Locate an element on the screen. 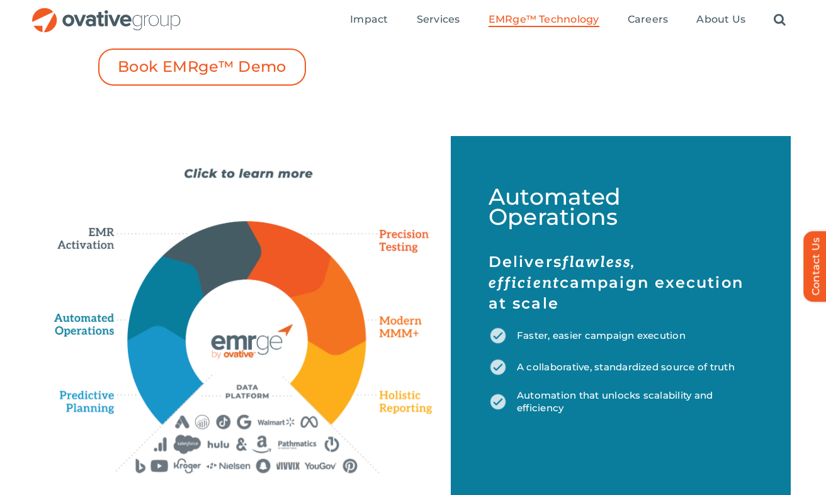  span: EMRge™ Technology is located at coordinates (544, 20).